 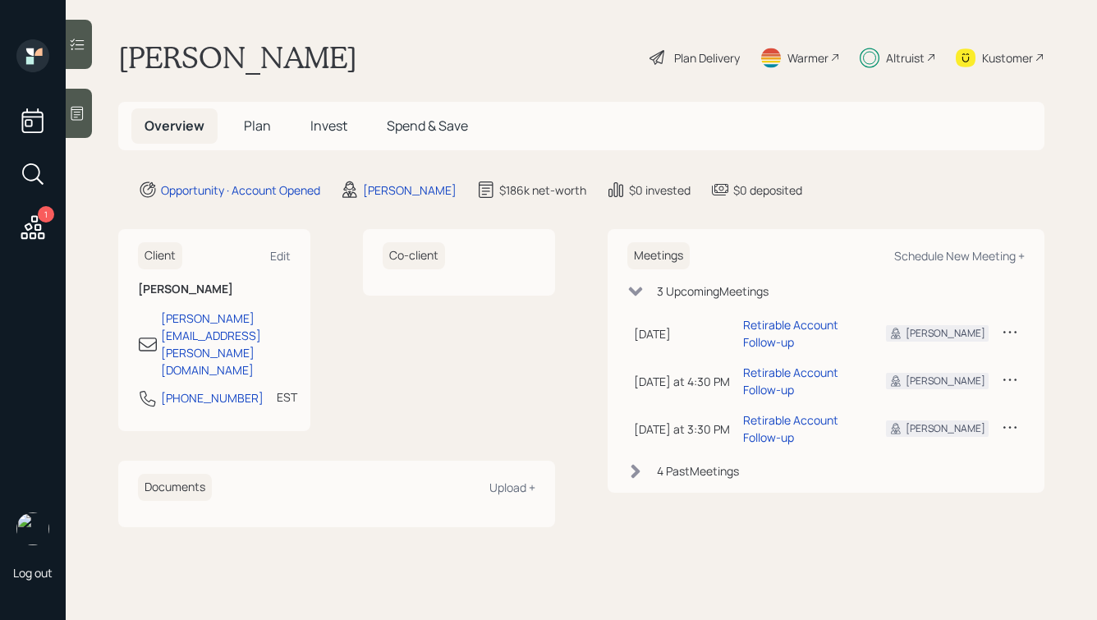 What do you see at coordinates (768, 190) in the screenshot?
I see `div: $0 deposited` at bounding box center [768, 190].